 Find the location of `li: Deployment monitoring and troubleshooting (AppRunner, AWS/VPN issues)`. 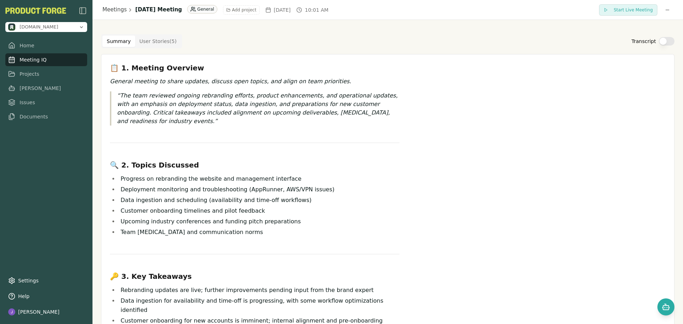

li: Deployment monitoring and troubleshooting (AppRunner, AWS/VPN issues) is located at coordinates (259, 190).